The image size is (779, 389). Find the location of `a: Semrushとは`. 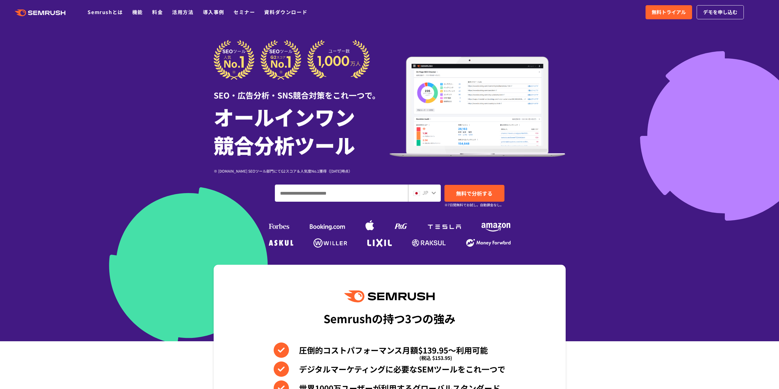

a: Semrushとは is located at coordinates (105, 12).